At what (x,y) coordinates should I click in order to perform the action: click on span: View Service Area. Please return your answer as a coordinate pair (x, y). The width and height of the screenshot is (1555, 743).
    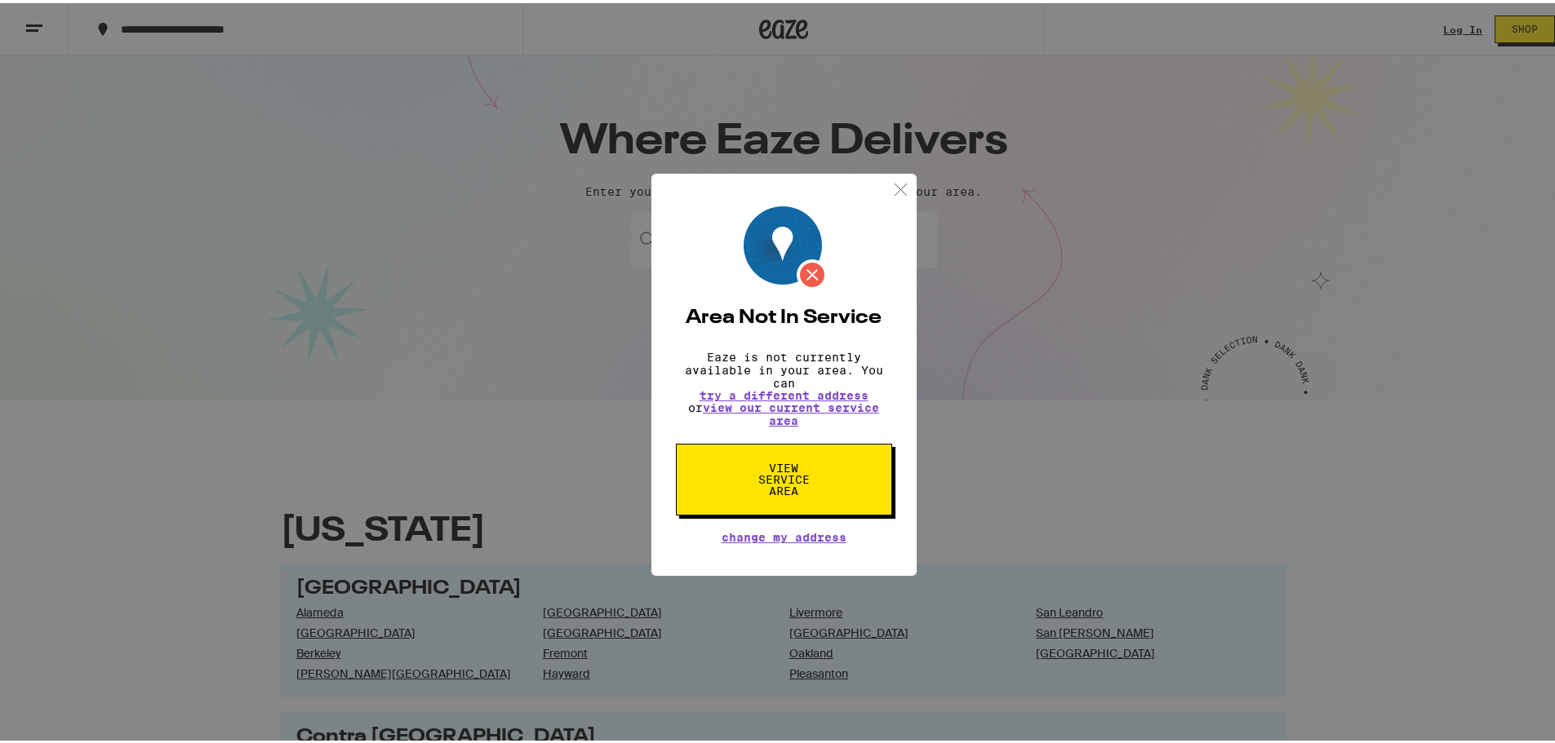
    Looking at the image, I should click on (783, 477).